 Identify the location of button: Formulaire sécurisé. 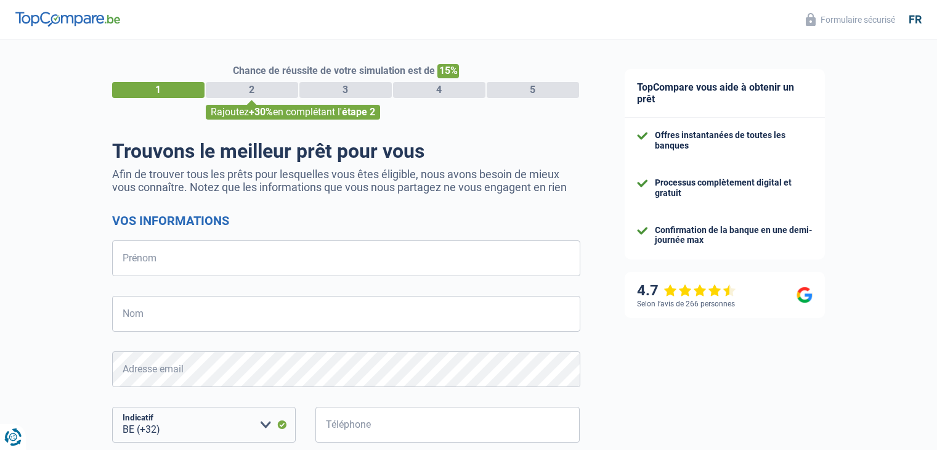
(850, 19).